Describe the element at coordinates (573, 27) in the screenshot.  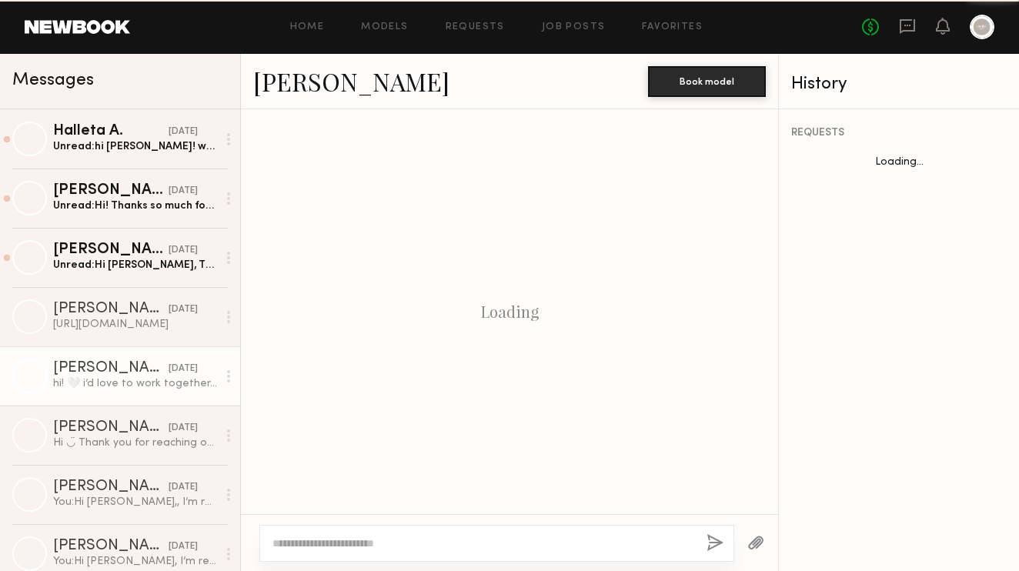
I see `a: Job Posts` at that location.